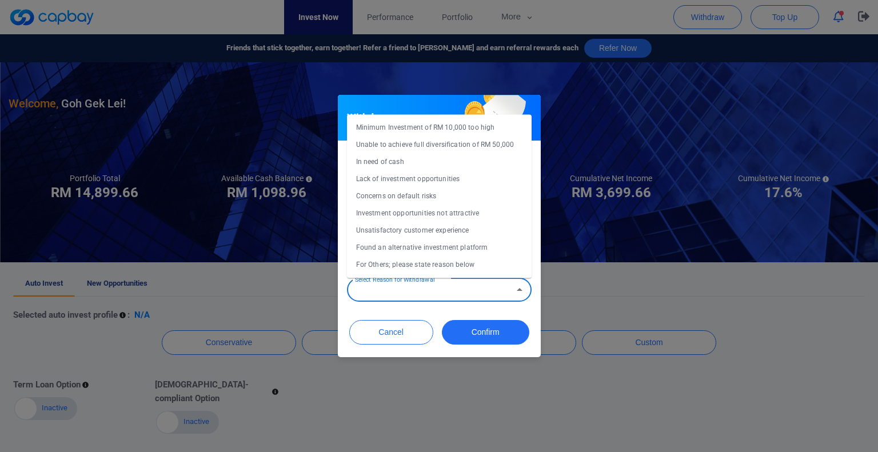 The image size is (878, 452). What do you see at coordinates (439, 247) in the screenshot?
I see `li: Found an alternative investment platform` at bounding box center [439, 247].